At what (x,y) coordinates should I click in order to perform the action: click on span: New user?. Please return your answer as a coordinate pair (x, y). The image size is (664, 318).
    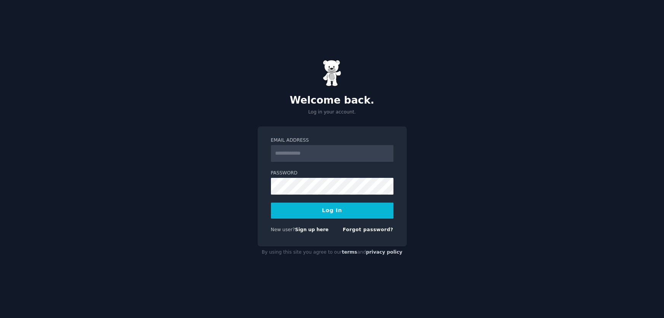
    Looking at the image, I should click on (283, 230).